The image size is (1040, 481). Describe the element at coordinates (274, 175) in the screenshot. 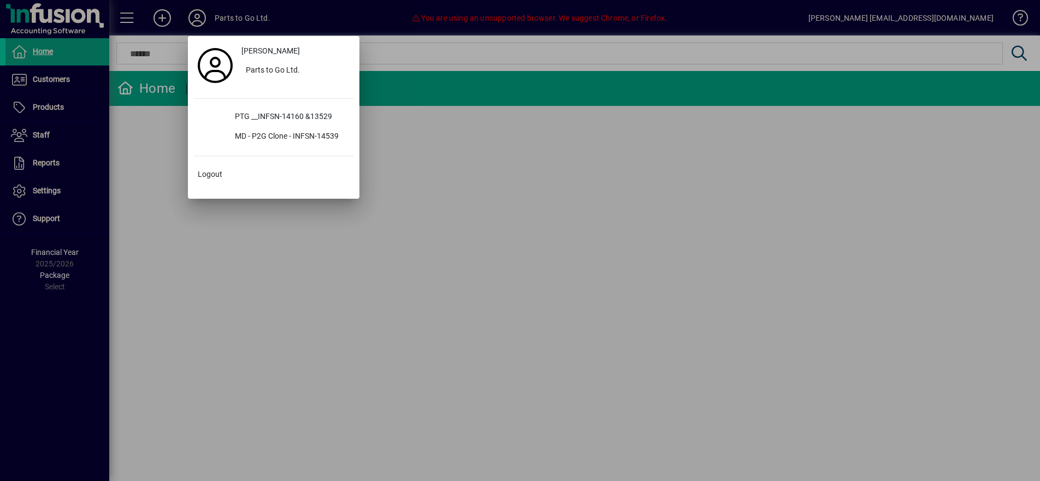

I see `button: Logout` at that location.